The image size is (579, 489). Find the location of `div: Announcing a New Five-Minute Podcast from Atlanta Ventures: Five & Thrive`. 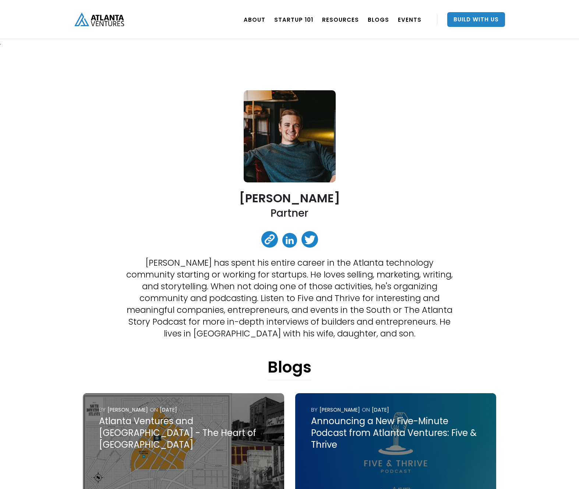

div: Announcing a New Five-Minute Podcast from Atlanta Ventures: Five & Thrive is located at coordinates (396, 433).